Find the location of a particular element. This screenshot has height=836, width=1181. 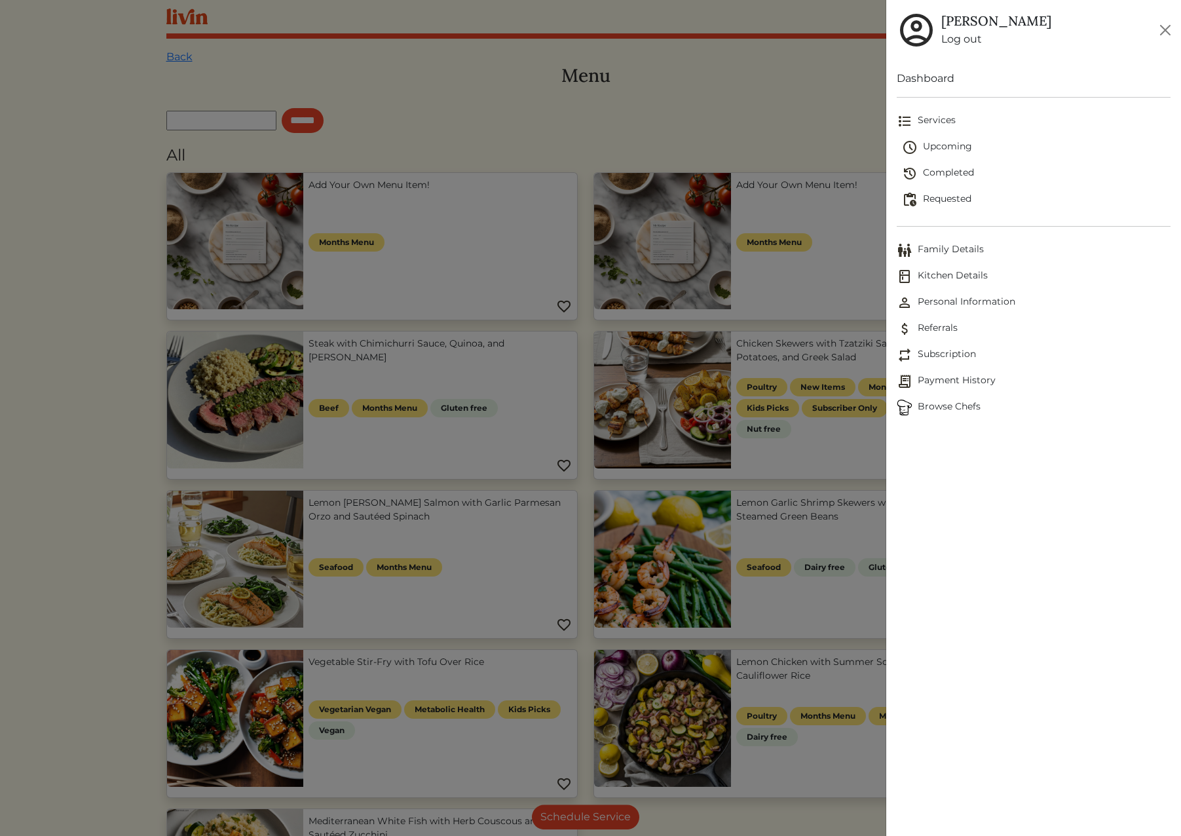

img: Browse Chefs is located at coordinates (905, 408).